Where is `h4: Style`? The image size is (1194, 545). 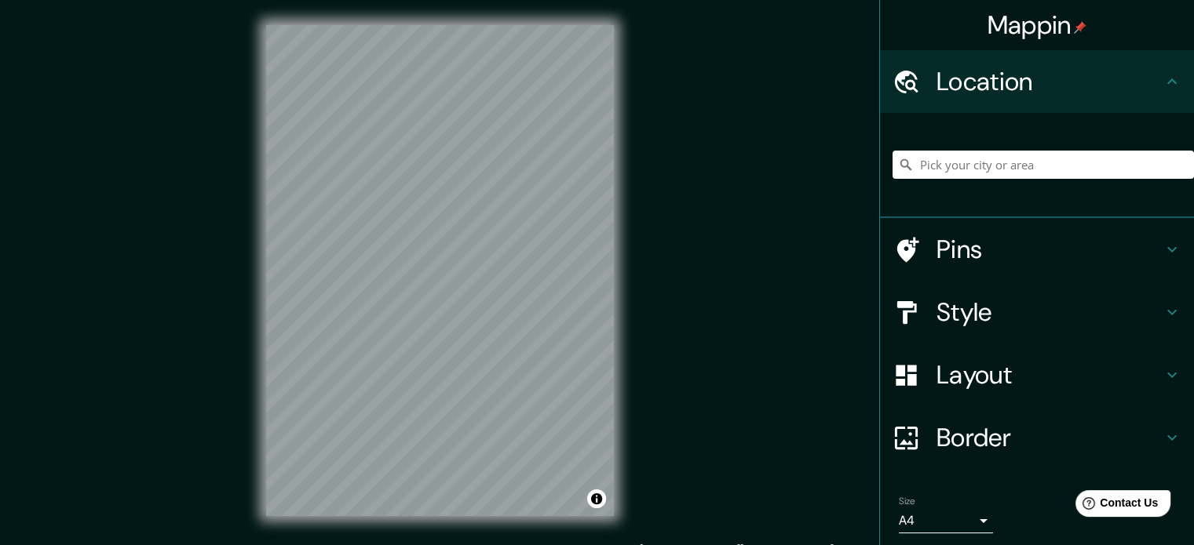 h4: Style is located at coordinates (1049, 312).